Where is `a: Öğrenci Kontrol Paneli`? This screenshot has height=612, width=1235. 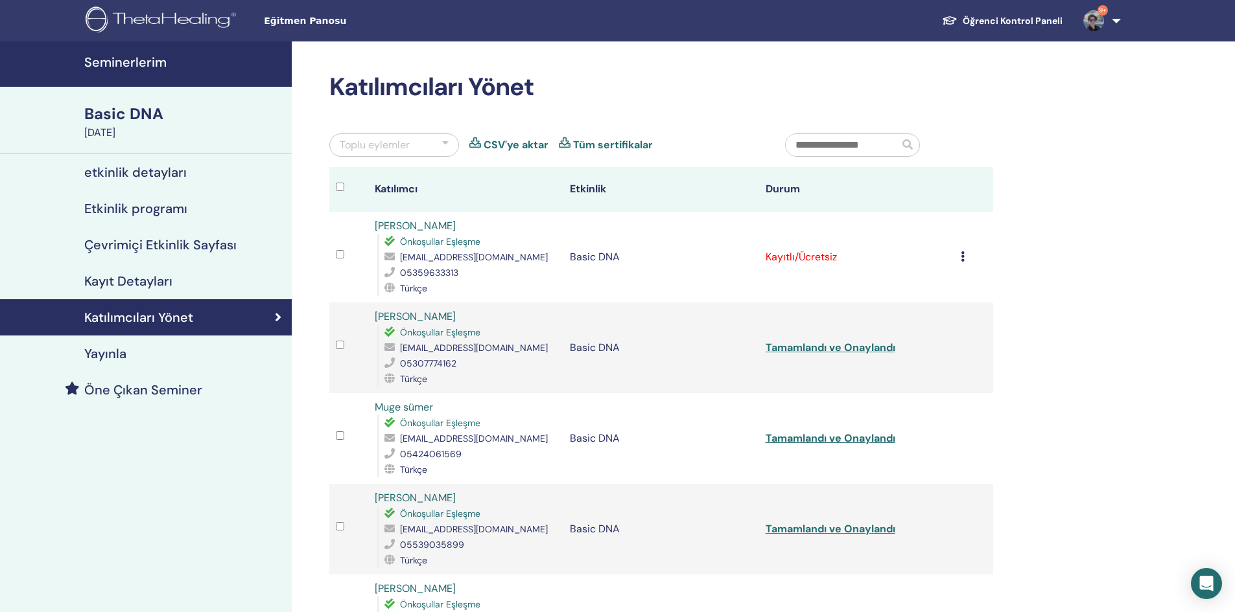 a: Öğrenci Kontrol Paneli is located at coordinates (1002, 21).